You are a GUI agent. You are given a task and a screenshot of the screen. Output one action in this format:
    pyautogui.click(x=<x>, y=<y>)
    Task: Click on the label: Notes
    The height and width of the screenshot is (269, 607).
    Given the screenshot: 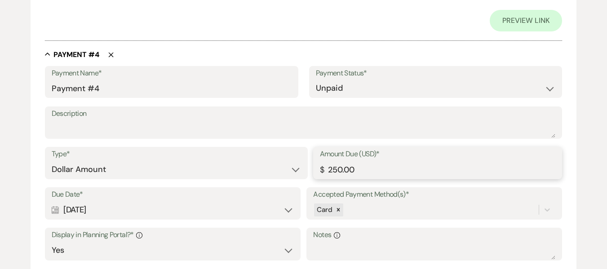 What is the action you would take?
    pyautogui.click(x=434, y=235)
    